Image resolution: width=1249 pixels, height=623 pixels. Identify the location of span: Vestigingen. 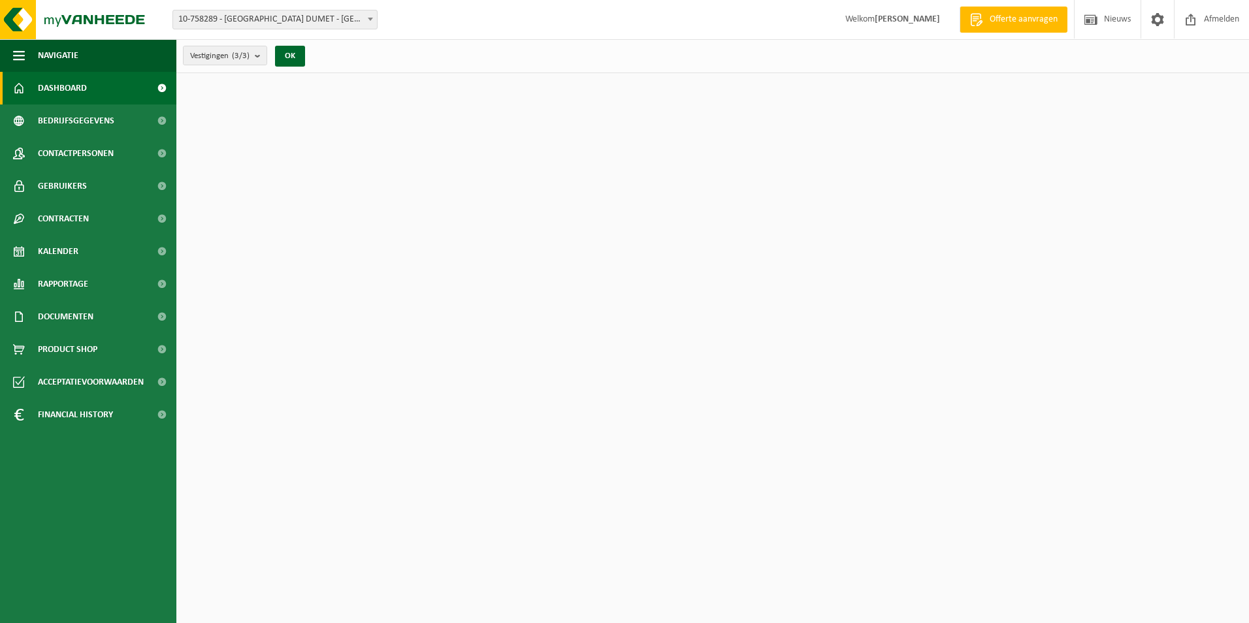
(219, 56).